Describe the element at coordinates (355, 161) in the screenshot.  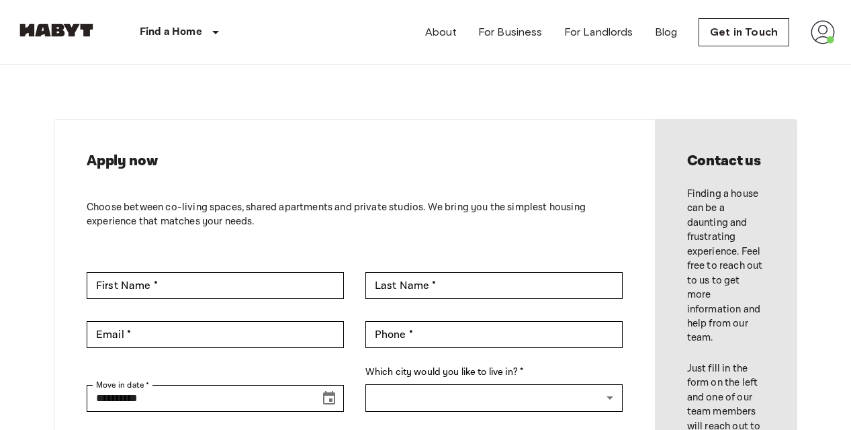
I see `h2: Apply now` at that location.